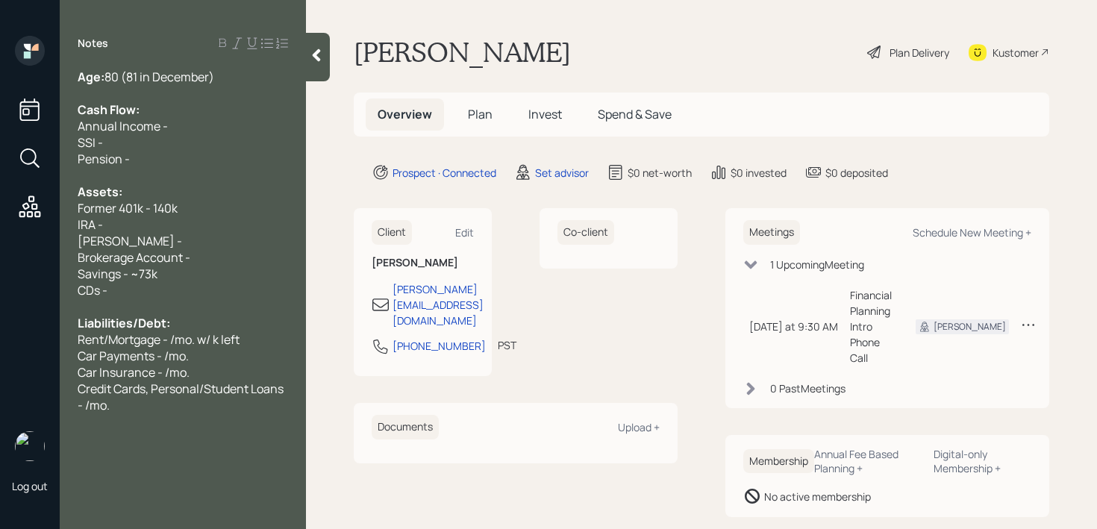  What do you see at coordinates (972, 232) in the screenshot?
I see `div: Schedule New Meeting +` at bounding box center [972, 232].